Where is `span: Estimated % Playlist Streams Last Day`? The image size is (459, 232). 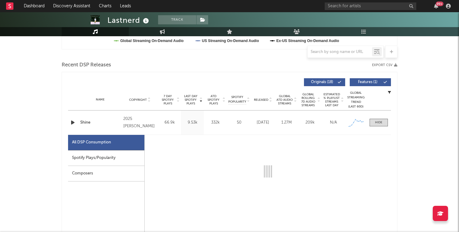 span: Estimated % Playlist Streams Last Day is located at coordinates (331, 100).